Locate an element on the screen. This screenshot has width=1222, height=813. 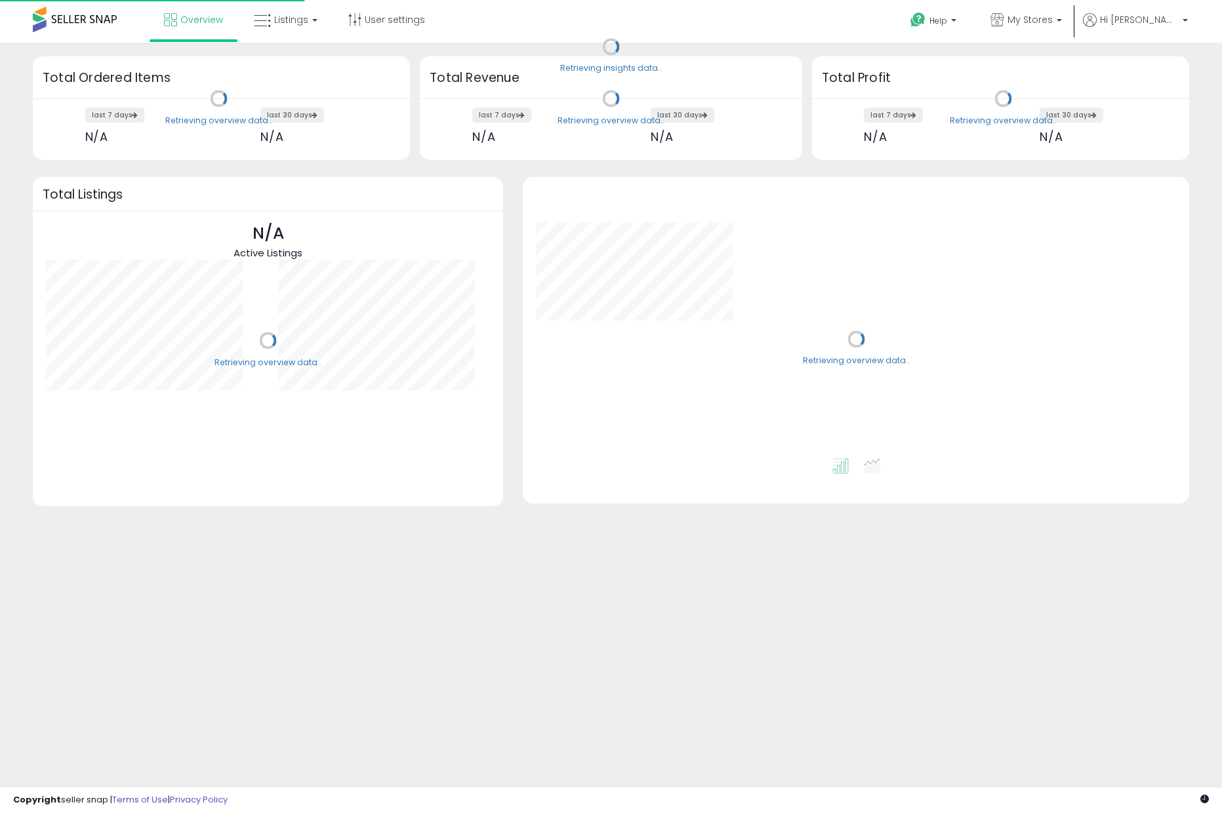
i: Get Help is located at coordinates (917, 20).